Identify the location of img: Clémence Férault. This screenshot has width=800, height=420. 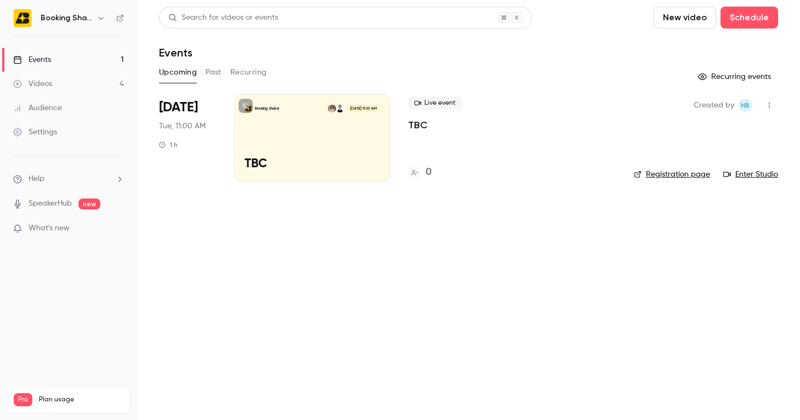
(332, 109).